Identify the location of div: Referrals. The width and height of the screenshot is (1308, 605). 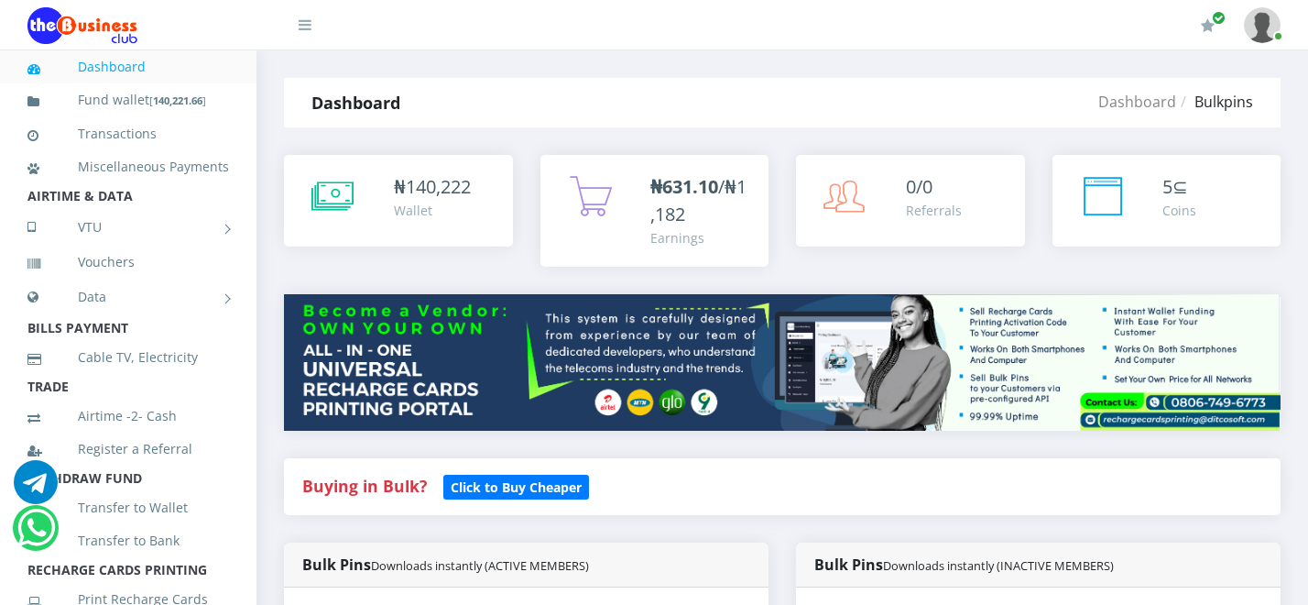
(934, 210).